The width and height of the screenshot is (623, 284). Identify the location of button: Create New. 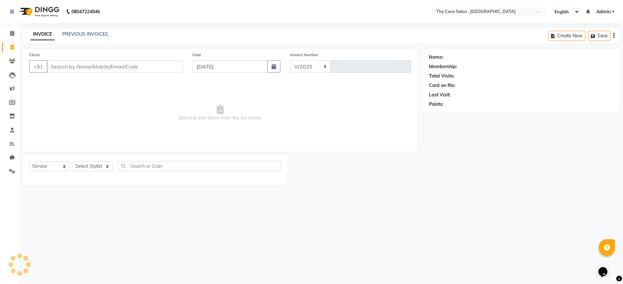
(567, 36).